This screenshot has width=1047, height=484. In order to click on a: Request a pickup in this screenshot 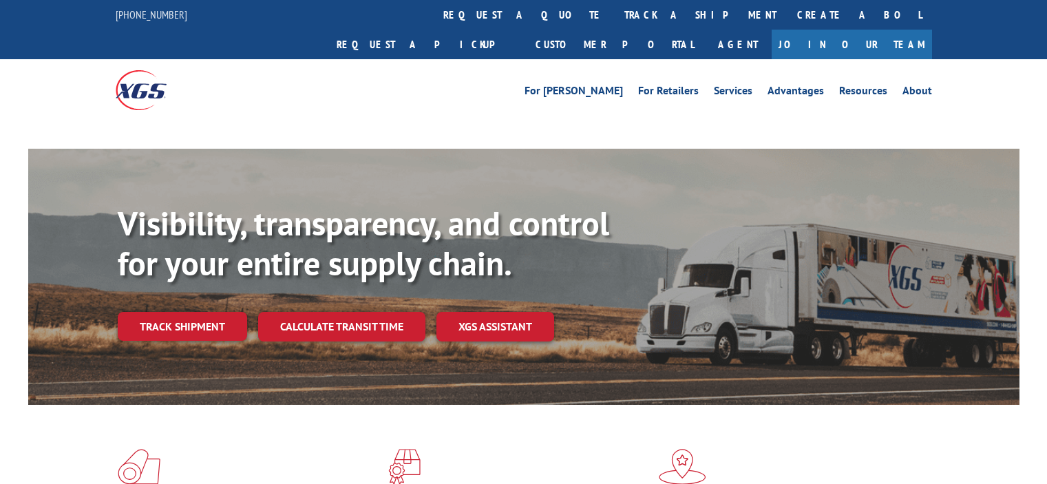, I will do `click(425, 44)`.